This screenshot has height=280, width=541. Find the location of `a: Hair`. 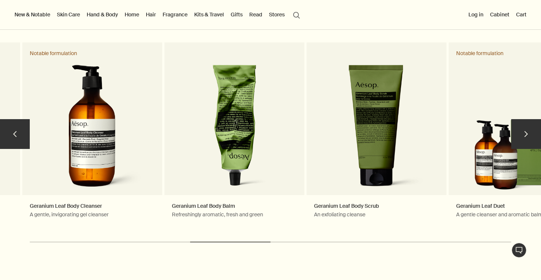

a: Hair is located at coordinates (151, 15).